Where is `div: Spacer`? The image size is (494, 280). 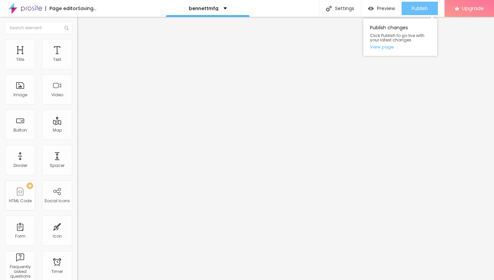
div: Spacer is located at coordinates (57, 165).